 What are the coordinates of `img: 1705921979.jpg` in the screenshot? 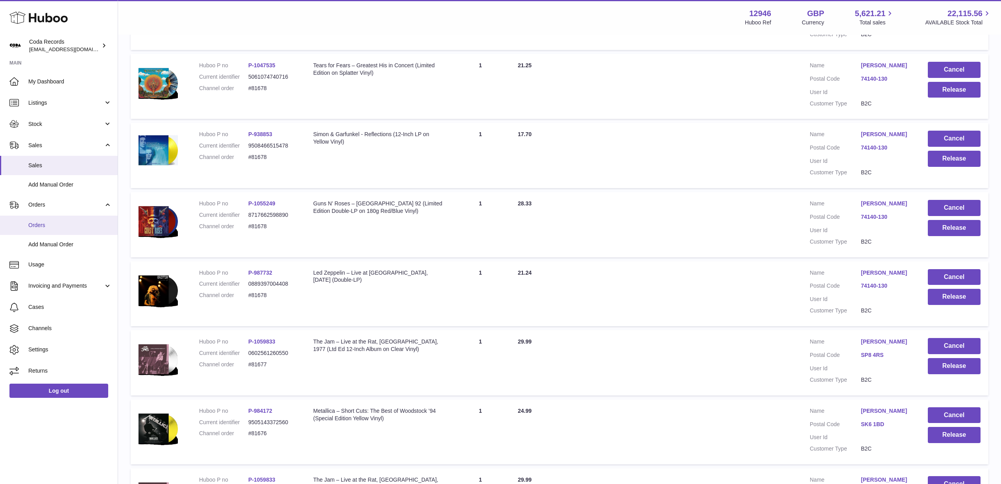 It's located at (158, 150).